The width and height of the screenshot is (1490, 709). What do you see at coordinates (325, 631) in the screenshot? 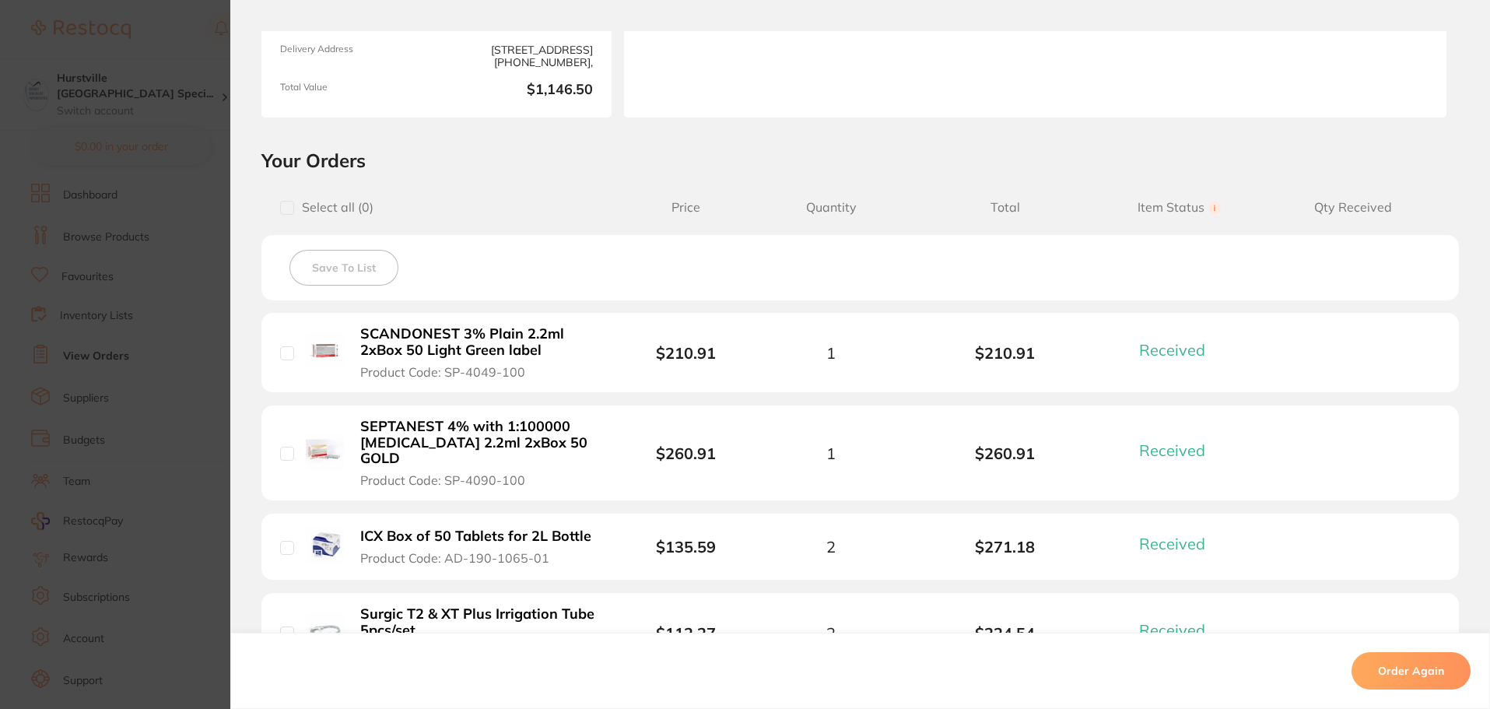
I see `img: Surgic T2 & XT Plus Irrigation Tube 5pcs/set` at bounding box center [325, 631].